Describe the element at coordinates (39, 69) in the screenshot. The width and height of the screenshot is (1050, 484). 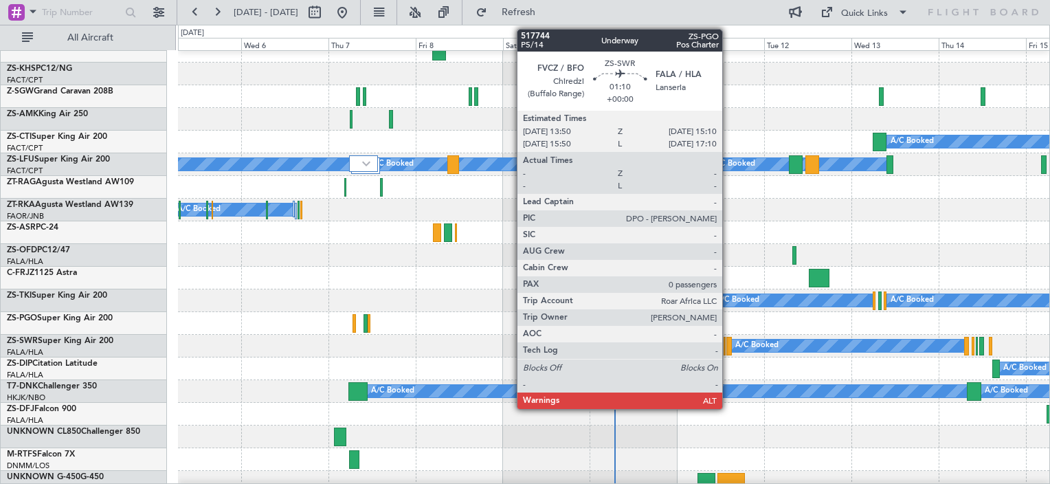
I see `a: ZS-KHSPC12/NG` at that location.